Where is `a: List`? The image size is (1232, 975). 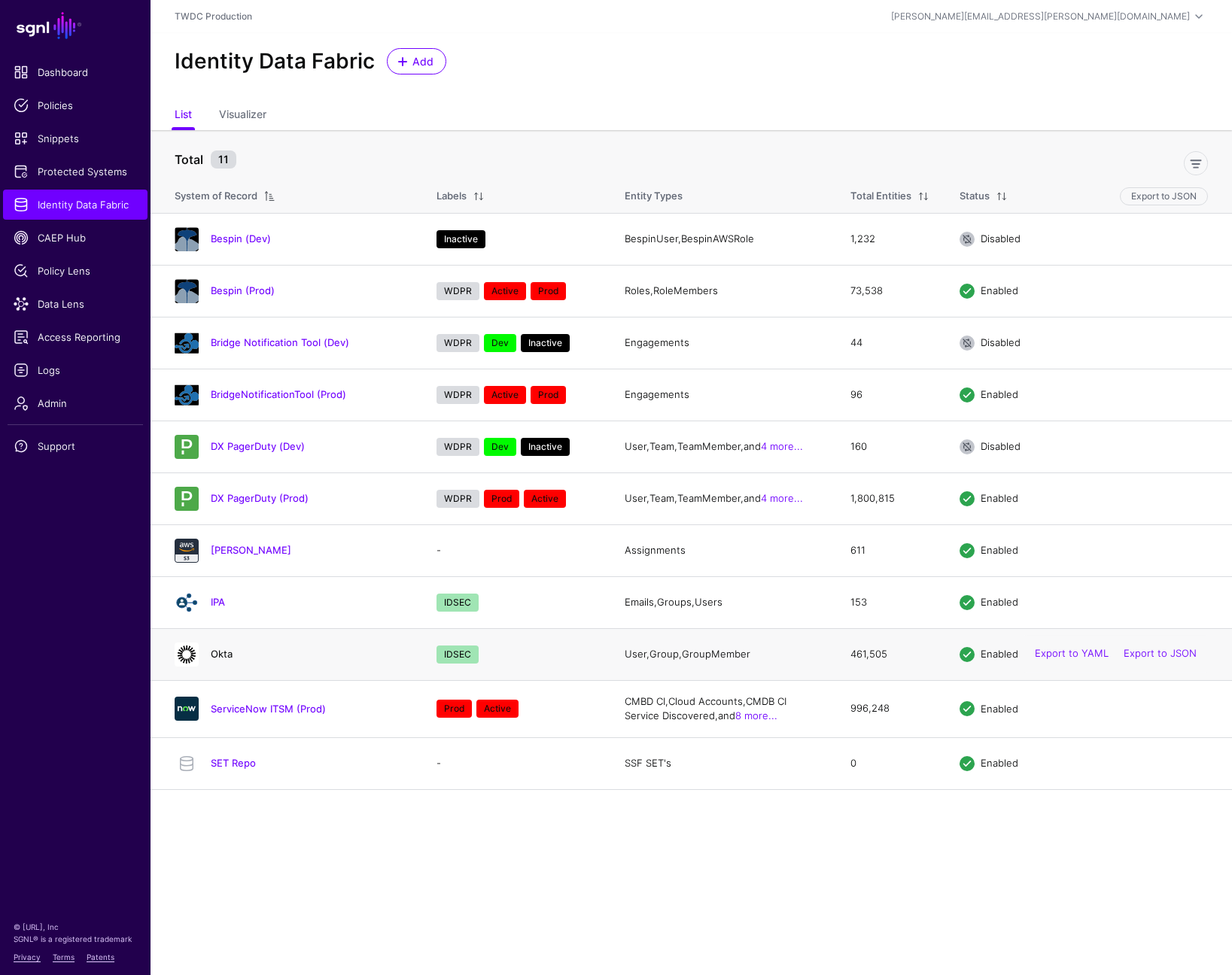
a: List is located at coordinates (183, 116).